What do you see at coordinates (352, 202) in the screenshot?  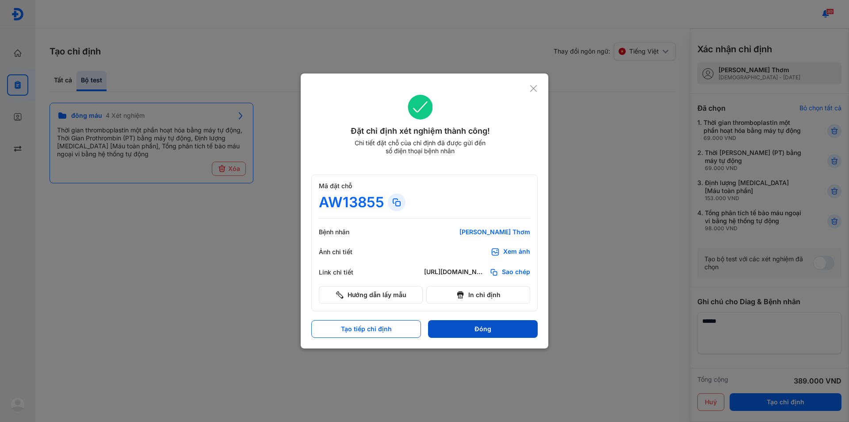 I see `div: AW13855` at bounding box center [352, 202].